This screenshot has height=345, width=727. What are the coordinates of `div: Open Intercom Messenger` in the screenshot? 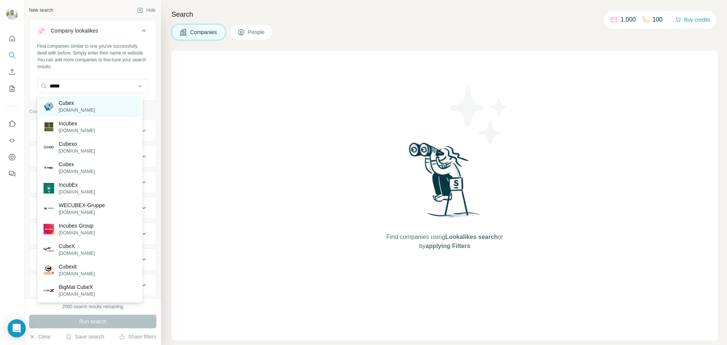 It's located at (17, 328).